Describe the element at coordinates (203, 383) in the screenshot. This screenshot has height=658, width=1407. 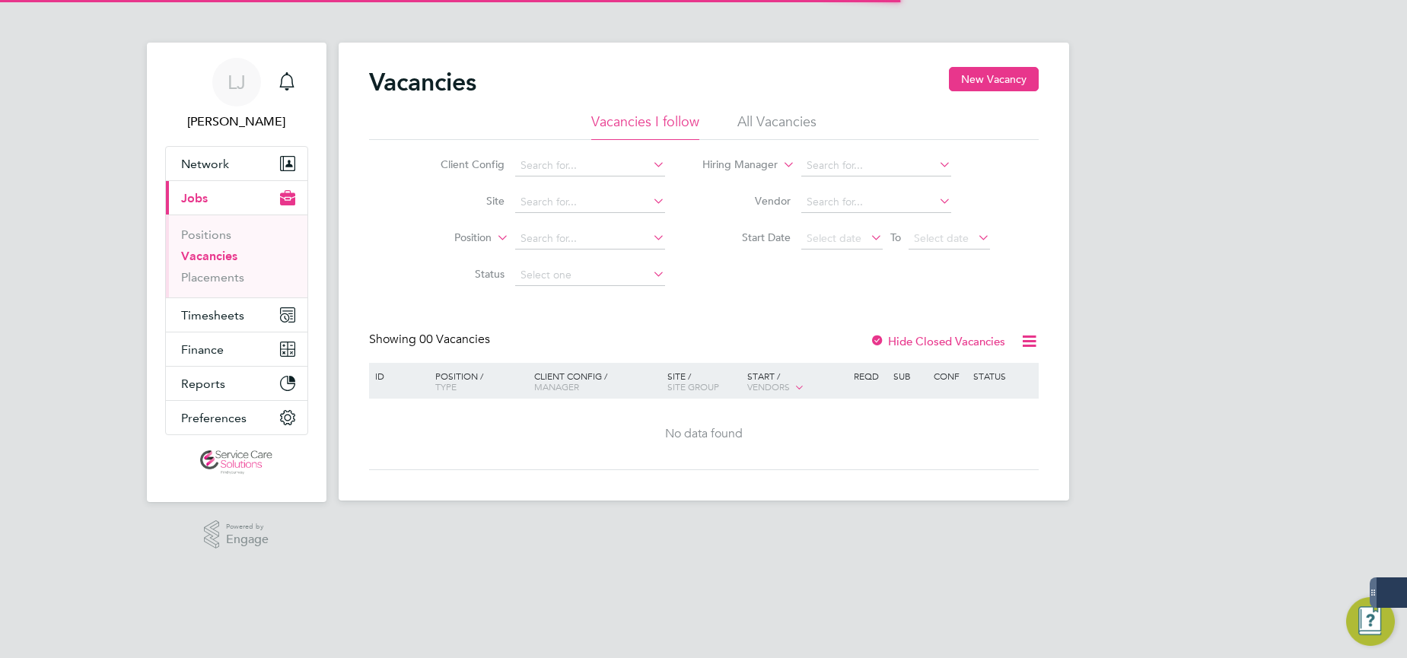
I see `span: Reports` at that location.